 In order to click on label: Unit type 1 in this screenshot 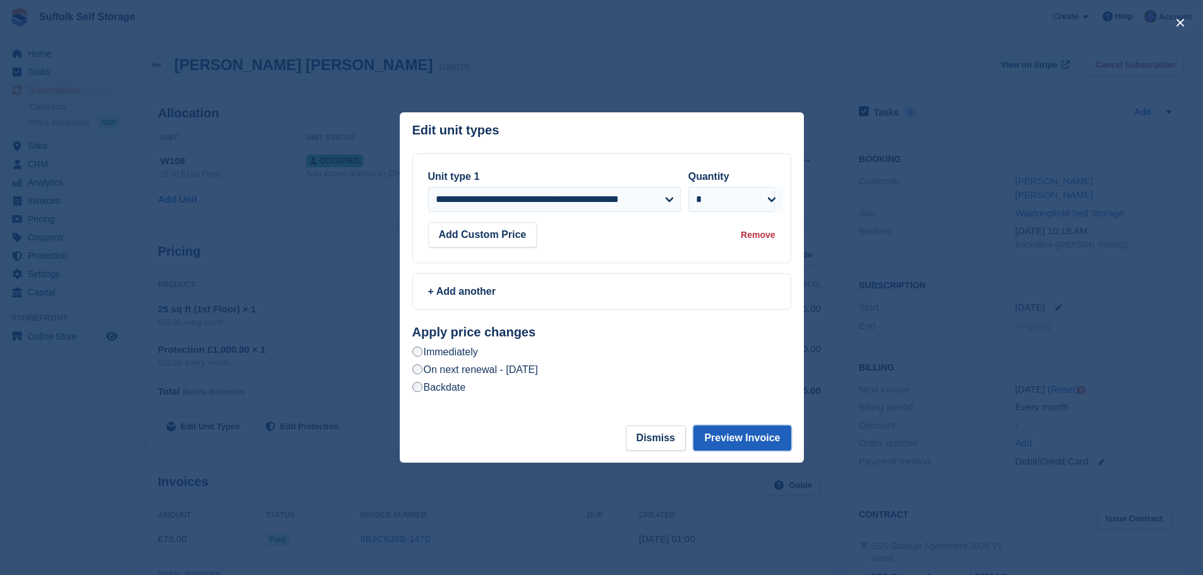, I will do `click(454, 176)`.